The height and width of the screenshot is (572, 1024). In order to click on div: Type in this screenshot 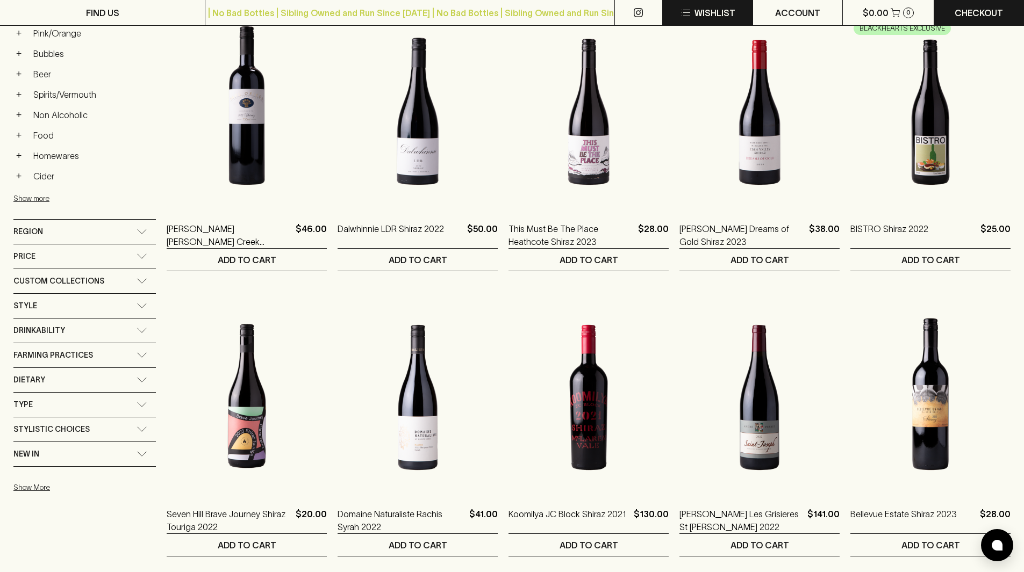, I will do `click(84, 405)`.